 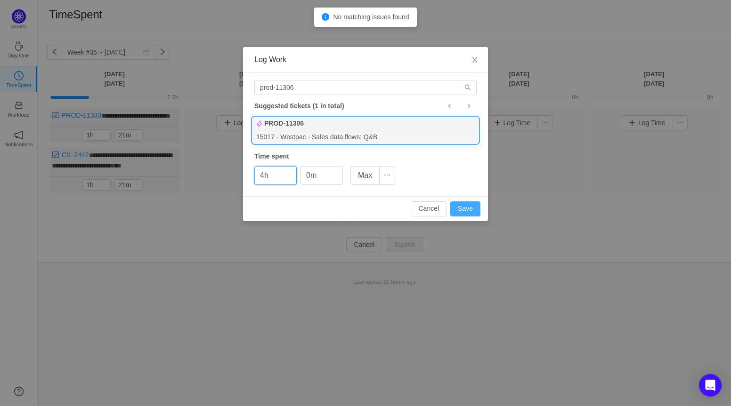 I want to click on div: Time spent, so click(x=365, y=156).